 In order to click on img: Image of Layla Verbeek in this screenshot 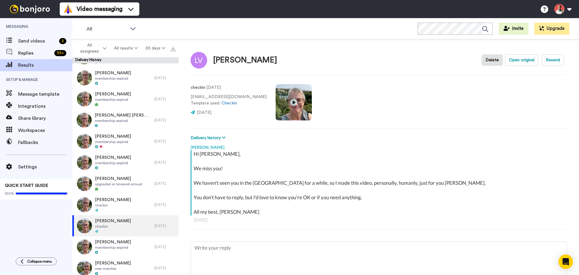, I will do `click(199, 60)`.